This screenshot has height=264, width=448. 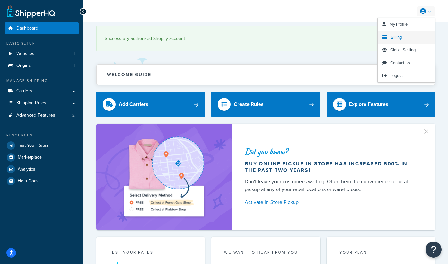 What do you see at coordinates (407, 50) in the screenshot?
I see `li: Global Settings` at bounding box center [407, 50].